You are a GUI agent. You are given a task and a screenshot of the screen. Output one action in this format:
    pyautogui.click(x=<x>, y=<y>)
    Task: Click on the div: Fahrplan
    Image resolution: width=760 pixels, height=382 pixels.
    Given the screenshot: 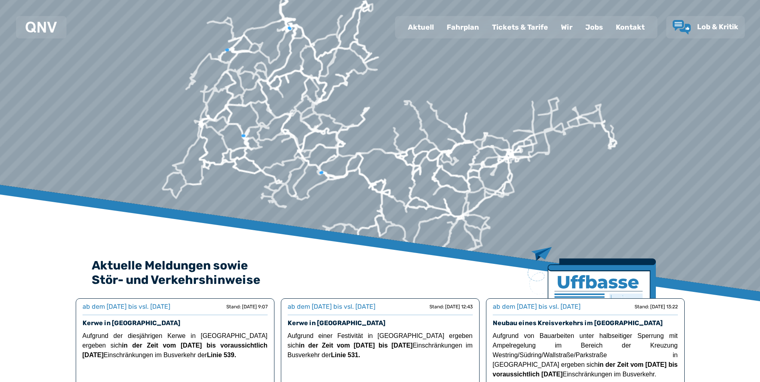 What is the action you would take?
    pyautogui.click(x=463, y=27)
    